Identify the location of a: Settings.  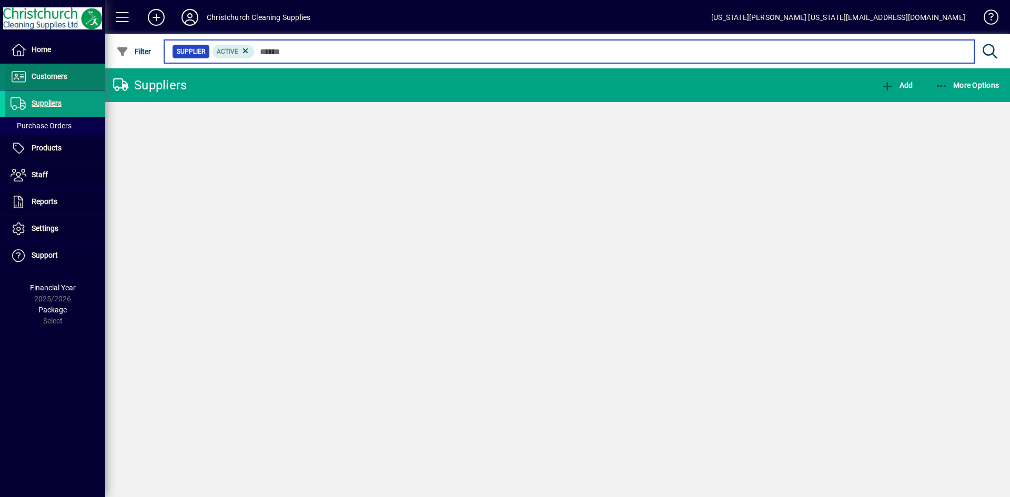
(55, 229).